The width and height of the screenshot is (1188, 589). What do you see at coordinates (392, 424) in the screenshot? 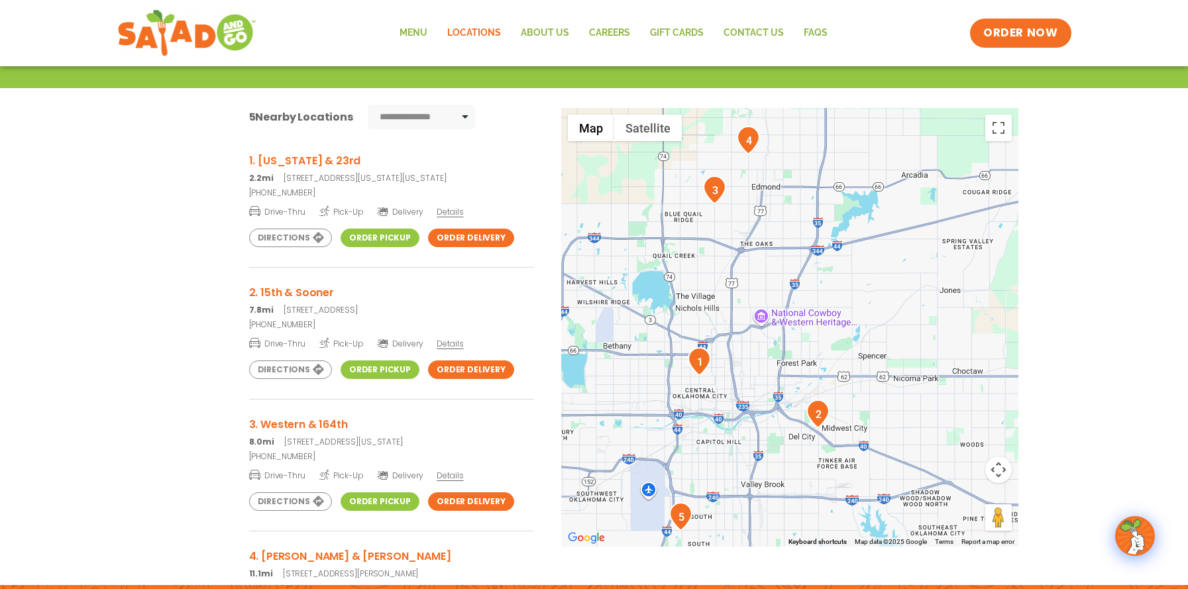
I see `h3: 3. Western & 164th` at bounding box center [392, 424].